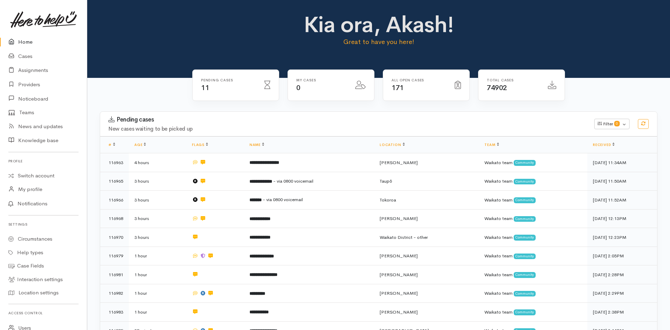  Describe the element at coordinates (604, 144) in the screenshot. I see `a: Received` at that location.